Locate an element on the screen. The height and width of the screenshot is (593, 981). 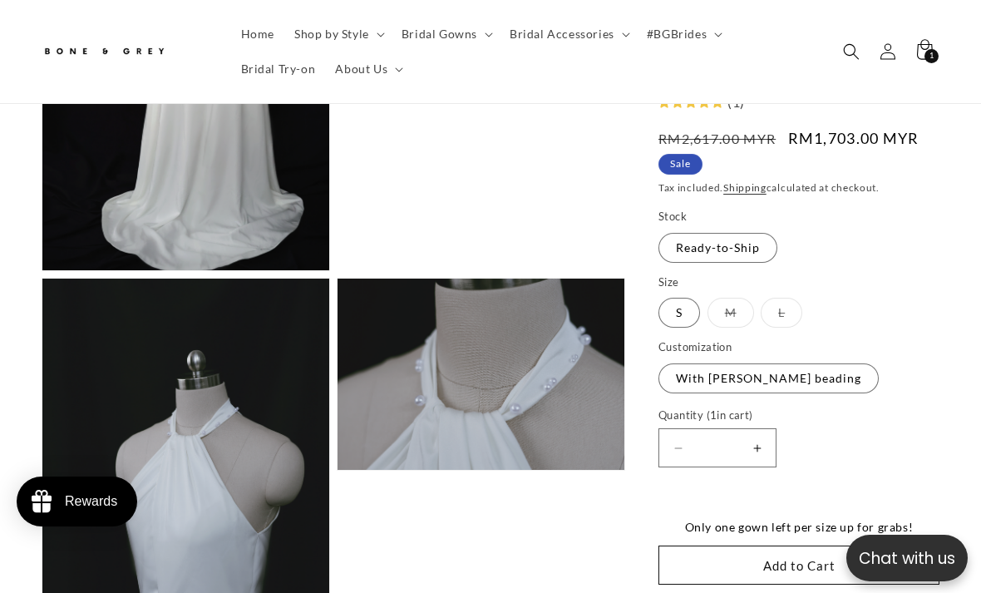
button: Write a review is located at coordinates (843, 44).